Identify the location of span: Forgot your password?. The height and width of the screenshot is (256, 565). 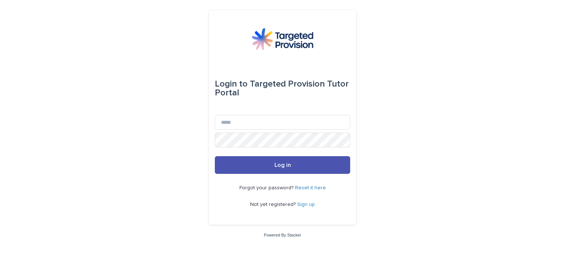
(267, 188).